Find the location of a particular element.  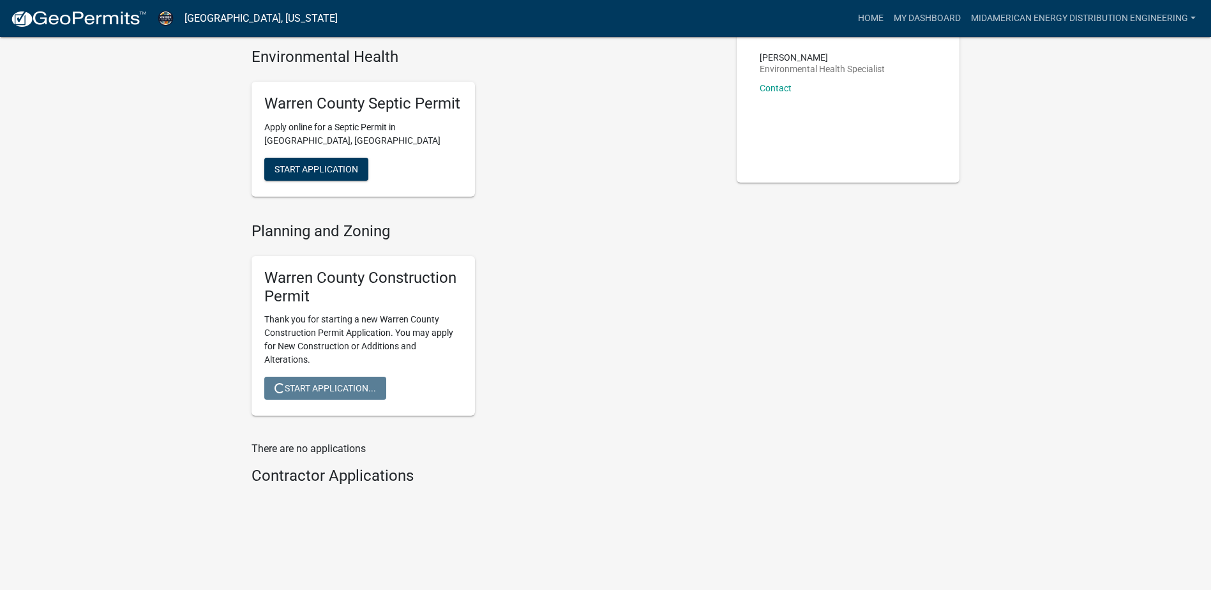

img: Warren County, Iowa is located at coordinates (165, 18).